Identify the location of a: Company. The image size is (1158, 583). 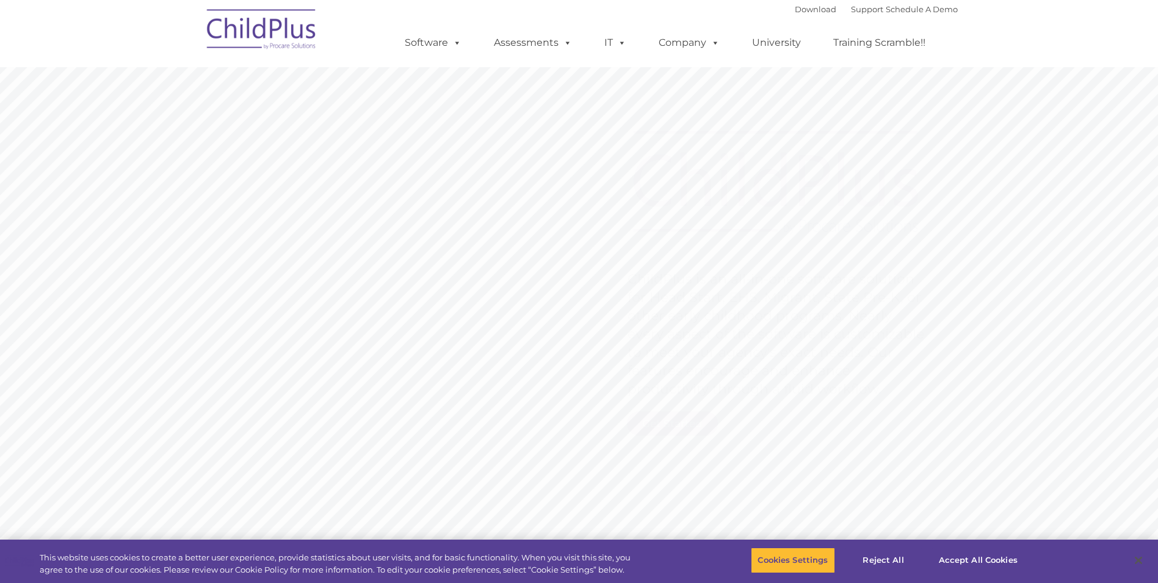
(689, 43).